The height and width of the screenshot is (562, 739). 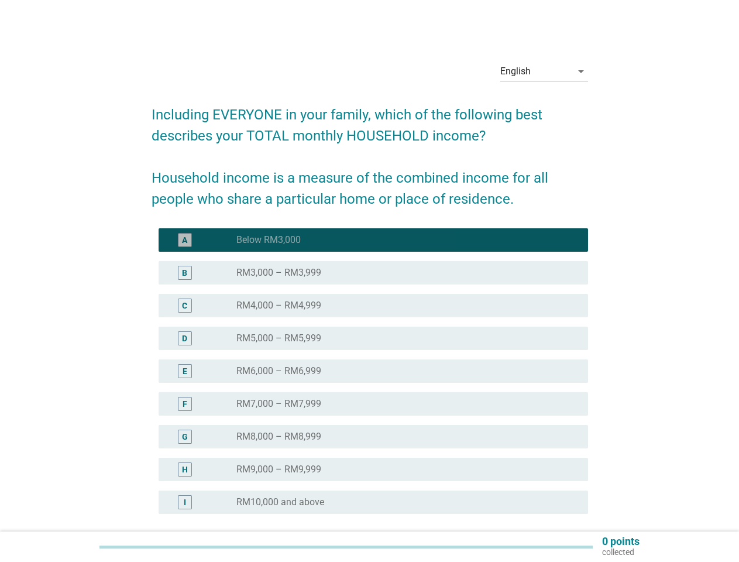 What do you see at coordinates (515, 71) in the screenshot?
I see `div: English` at bounding box center [515, 71].